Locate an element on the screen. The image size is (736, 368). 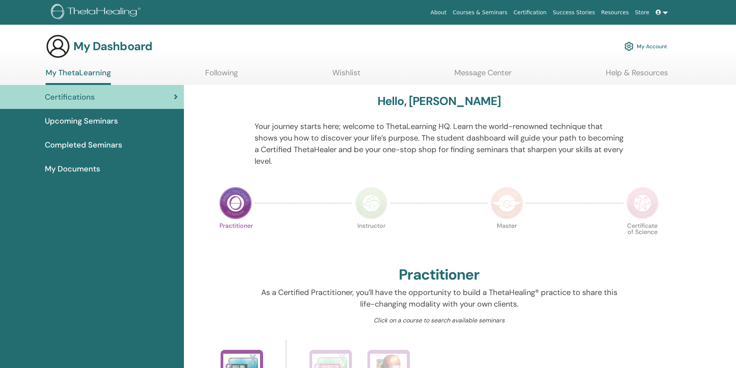
a: Wishlist is located at coordinates (346, 75).